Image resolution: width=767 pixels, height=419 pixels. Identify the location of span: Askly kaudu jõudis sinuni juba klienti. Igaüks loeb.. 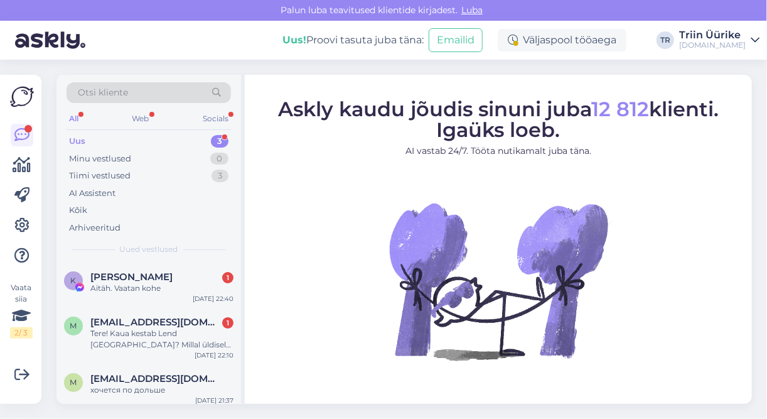
(498, 119).